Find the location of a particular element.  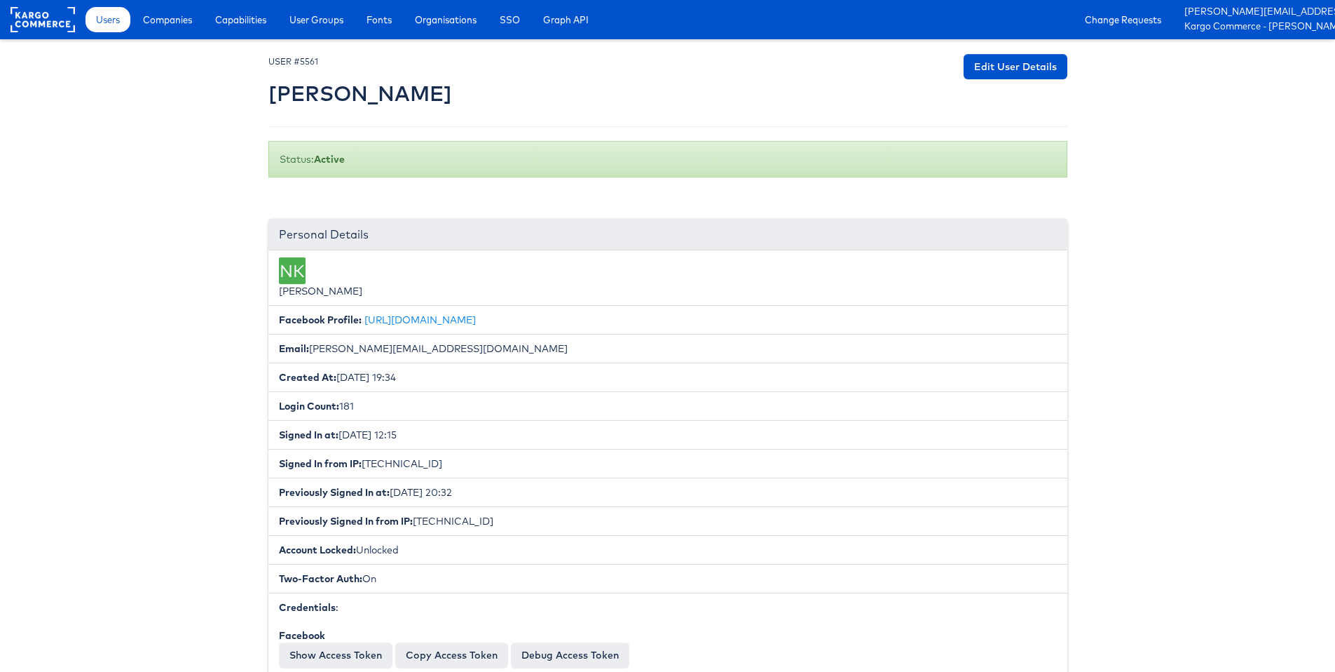

div: Personal Details is located at coordinates (668, 235).